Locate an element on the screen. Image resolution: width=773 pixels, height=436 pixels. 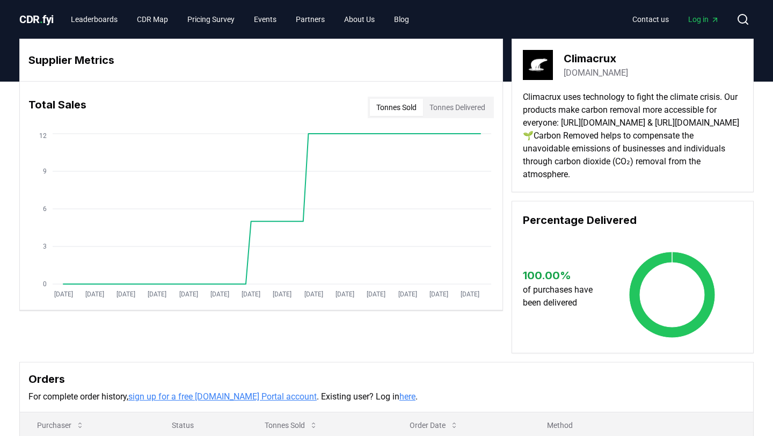
p: of purchases have been delivered is located at coordinates (563, 296).